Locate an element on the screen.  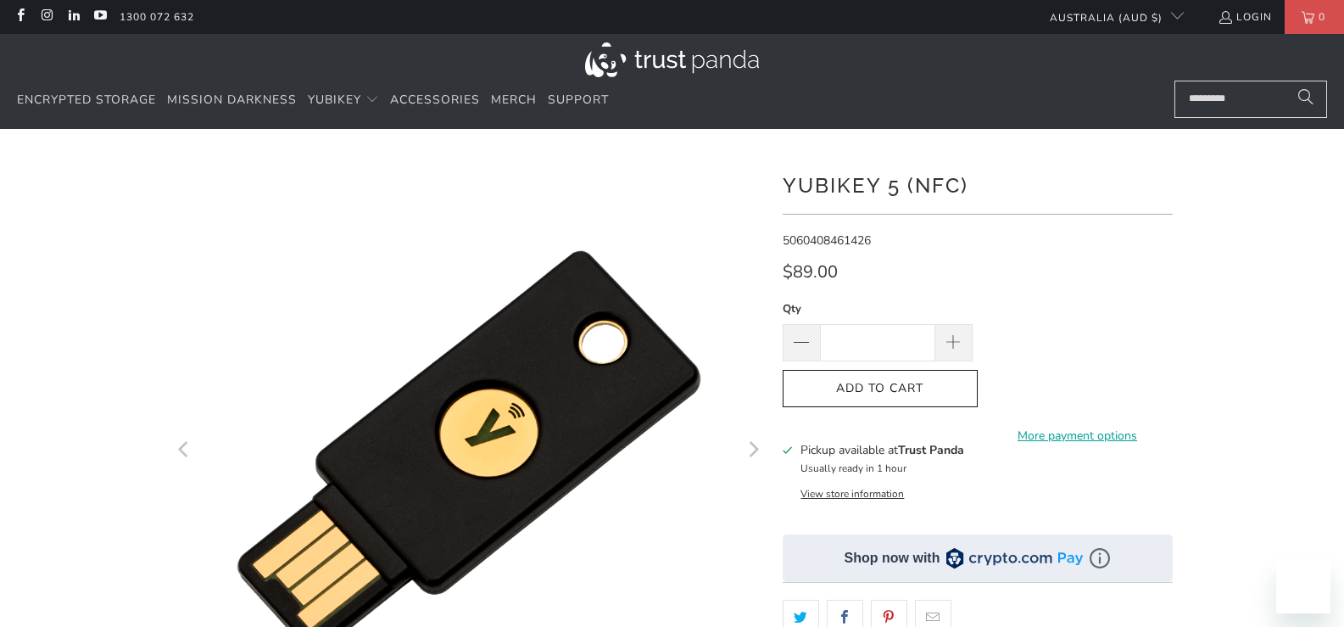
img: Trust Panda Australia is located at coordinates (672, 59).